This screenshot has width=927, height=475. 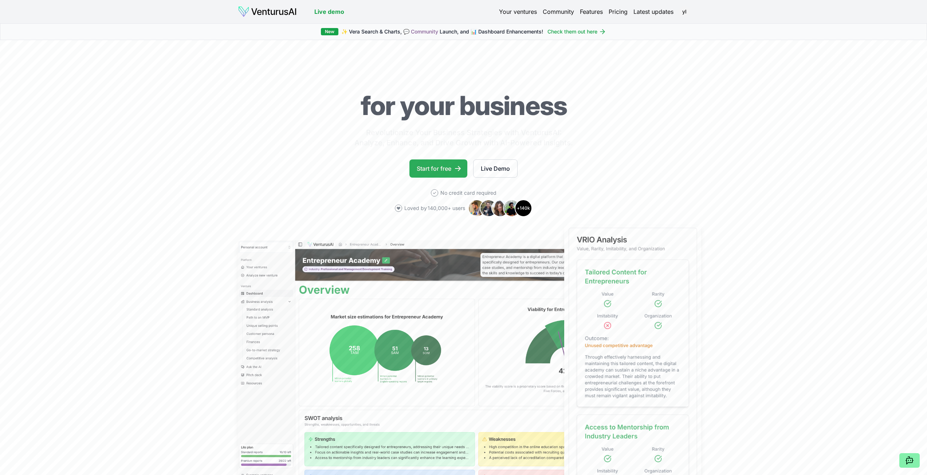 I want to click on span: yl, so click(x=684, y=12).